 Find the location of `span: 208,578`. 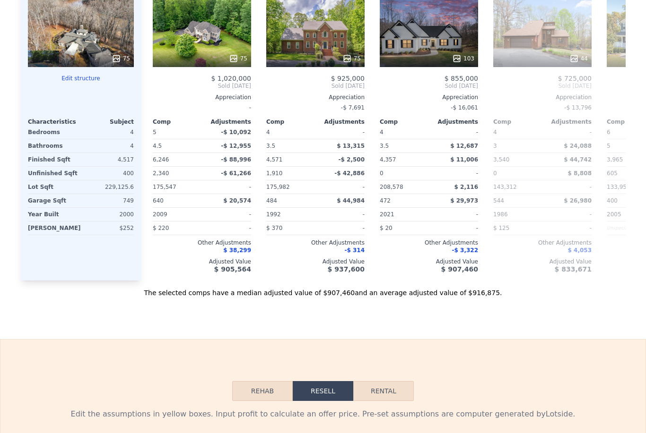

span: 208,578 is located at coordinates (391, 187).